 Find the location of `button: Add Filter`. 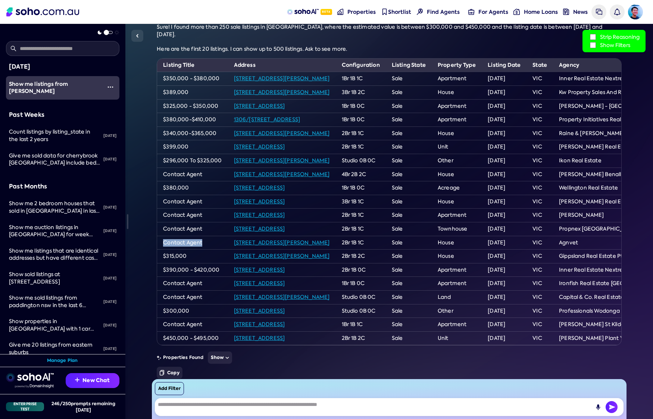

button: Add Filter is located at coordinates (169, 388).